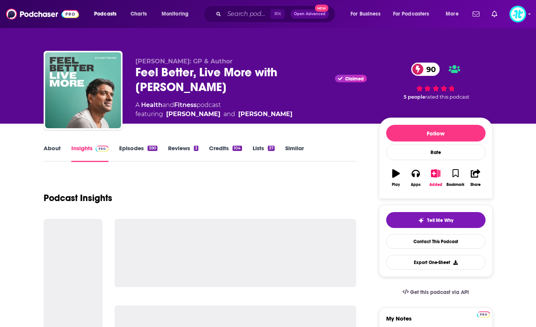 The height and width of the screenshot is (327, 536). I want to click on span: Monitoring, so click(175, 14).